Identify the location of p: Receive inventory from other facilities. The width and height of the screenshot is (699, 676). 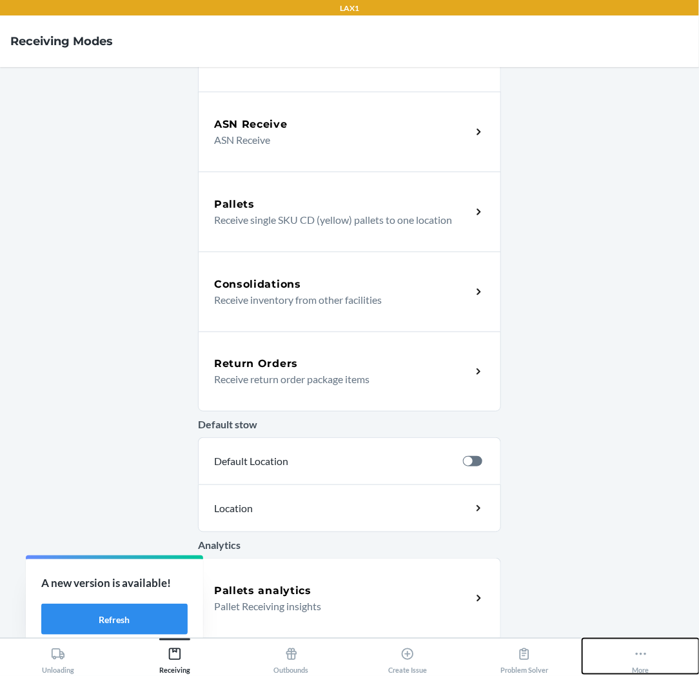
(337, 300).